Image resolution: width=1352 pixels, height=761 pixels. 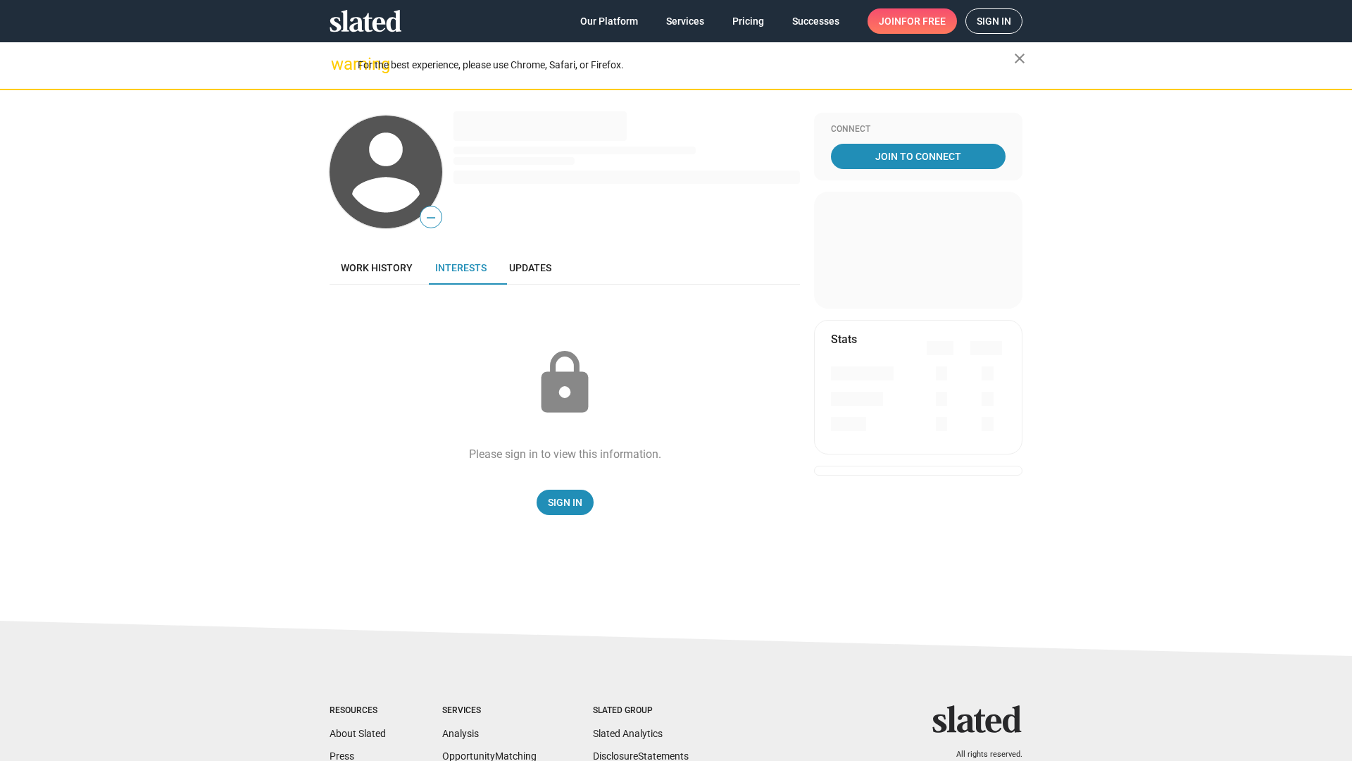 What do you see at coordinates (340, 64) in the screenshot?
I see `mat-icon: warning` at bounding box center [340, 64].